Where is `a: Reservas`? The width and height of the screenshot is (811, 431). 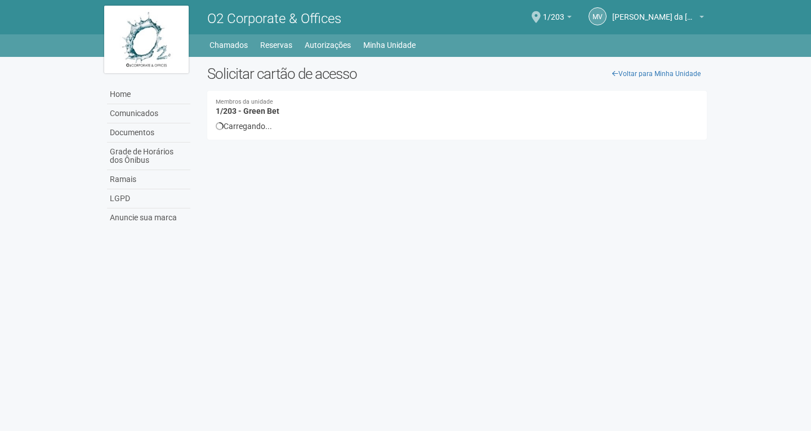
a: Reservas is located at coordinates (276, 45).